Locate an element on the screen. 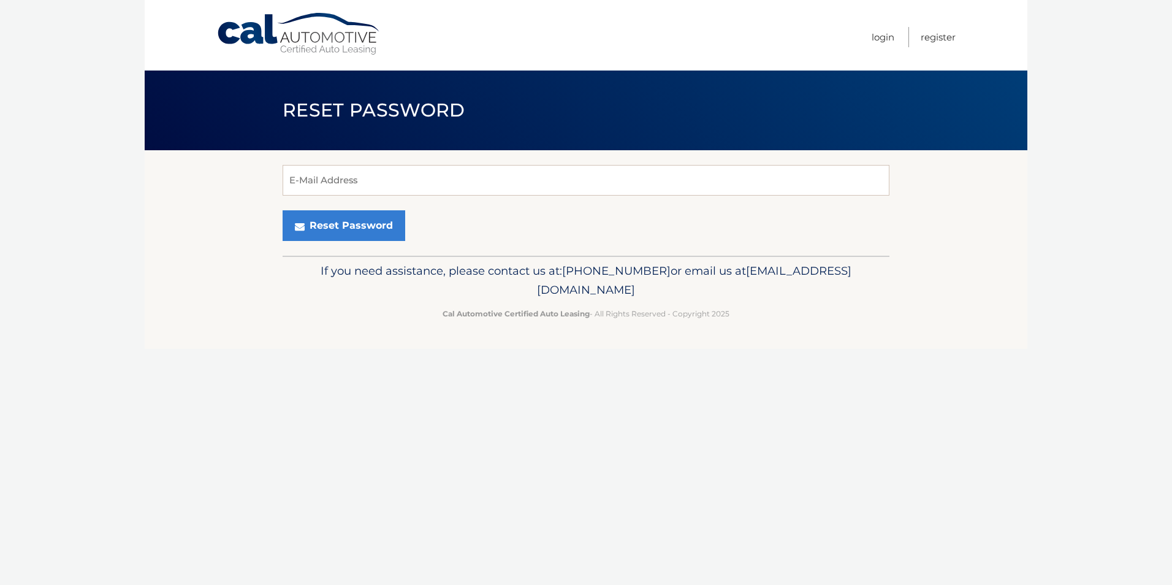  p: If you need assistance, please contact us at: or email us at is located at coordinates (586, 281).